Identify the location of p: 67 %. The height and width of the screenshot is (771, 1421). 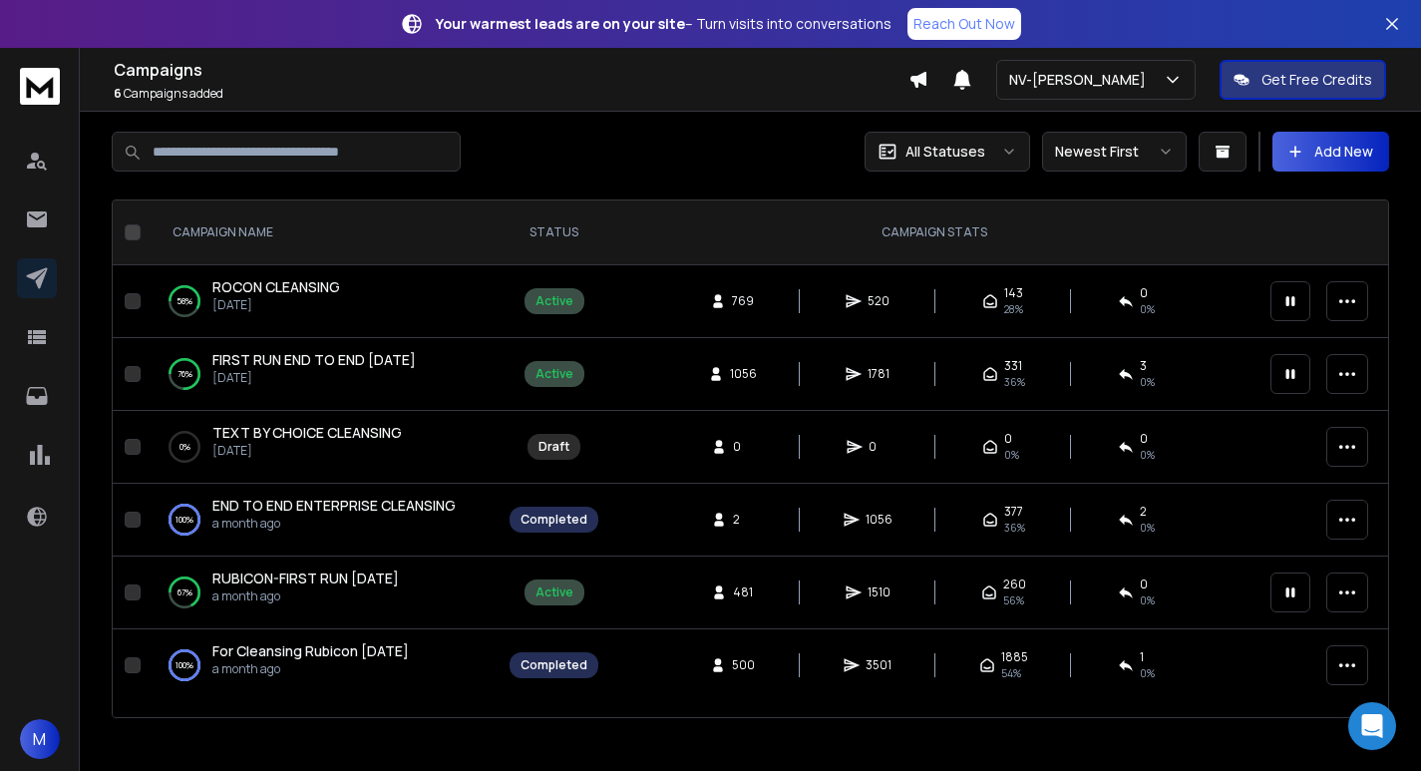
(184, 592).